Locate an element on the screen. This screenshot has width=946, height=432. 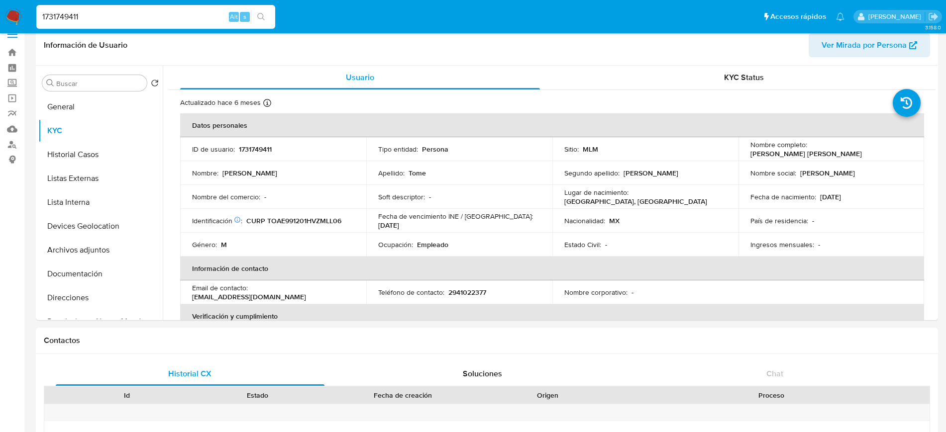
div: Fecha de creación is located at coordinates (402, 395).